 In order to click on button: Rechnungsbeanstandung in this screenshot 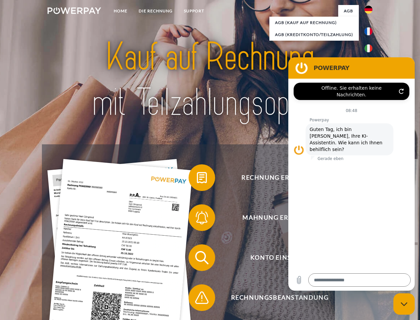, I will do `click(275, 297)`.